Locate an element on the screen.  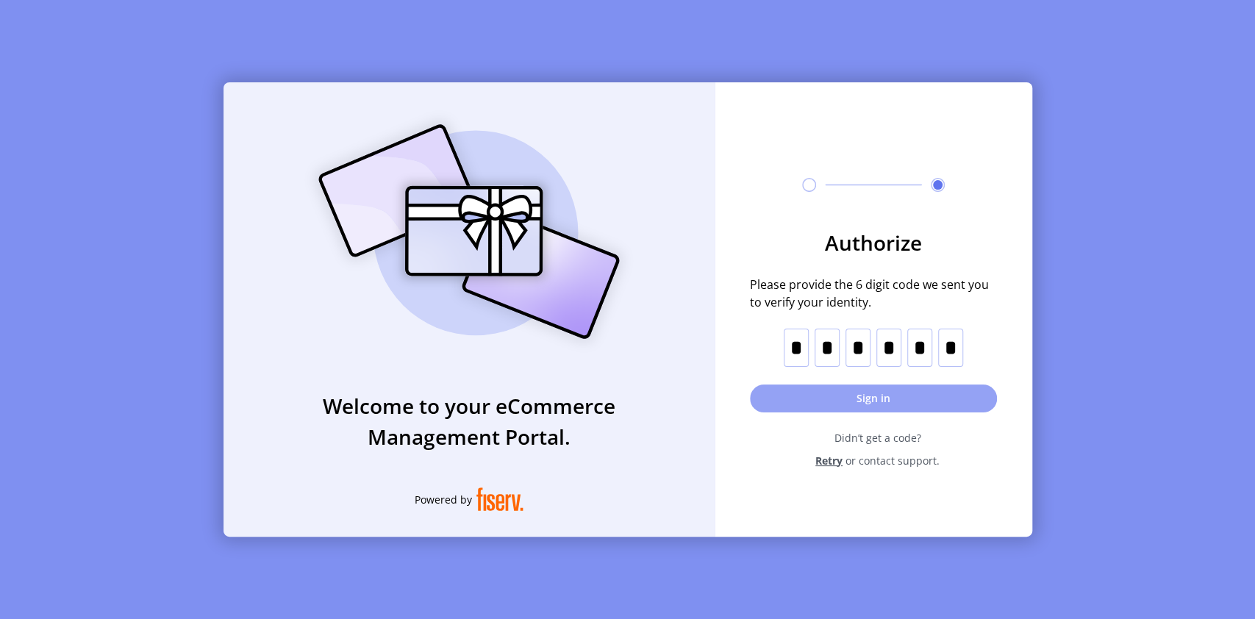
span: Please provide the 6 digit code we sent you to verify your identity. is located at coordinates (874, 293).